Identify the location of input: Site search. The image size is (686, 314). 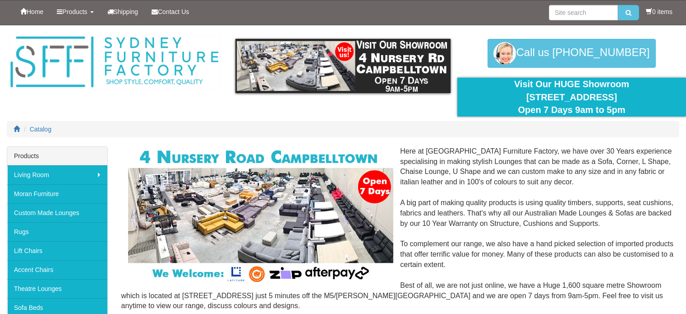
(583, 13).